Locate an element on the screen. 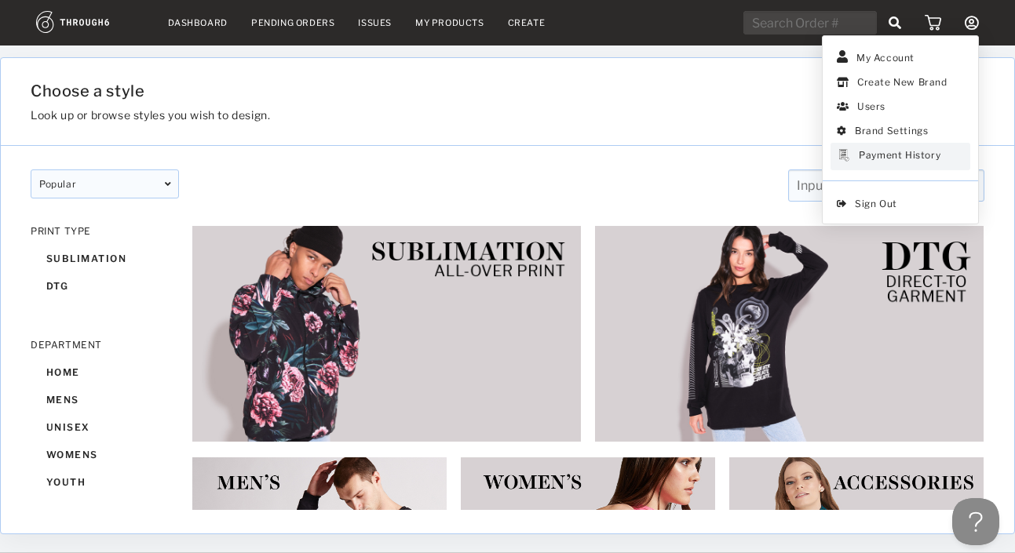 The image size is (1015, 553). div: sublimation is located at coordinates (104, 258).